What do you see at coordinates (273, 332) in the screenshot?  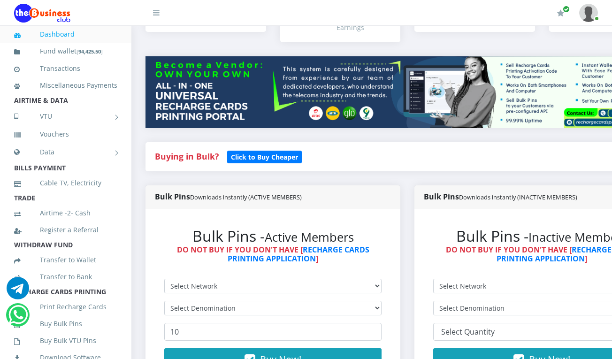 I see `input: Enter Quantity` at bounding box center [273, 332].